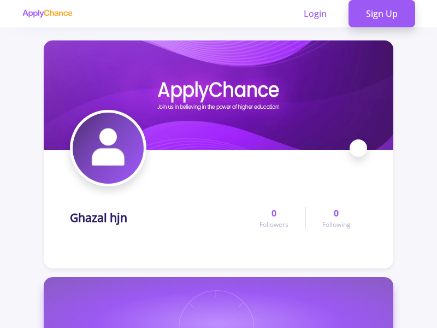 The height and width of the screenshot is (328, 437). What do you see at coordinates (108, 148) in the screenshot?
I see `img: Ghazal hjnavatar` at bounding box center [108, 148].